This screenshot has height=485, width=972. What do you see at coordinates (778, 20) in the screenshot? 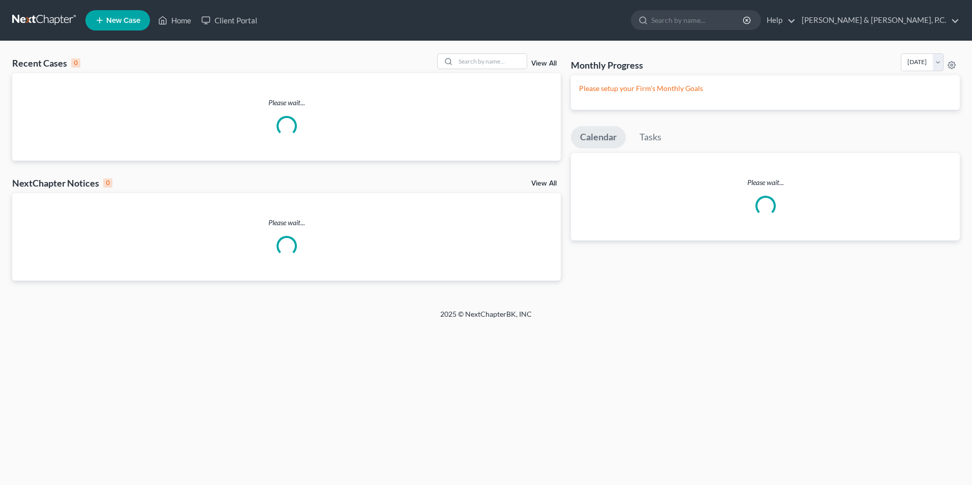
I see `a: Help` at bounding box center [778, 20].